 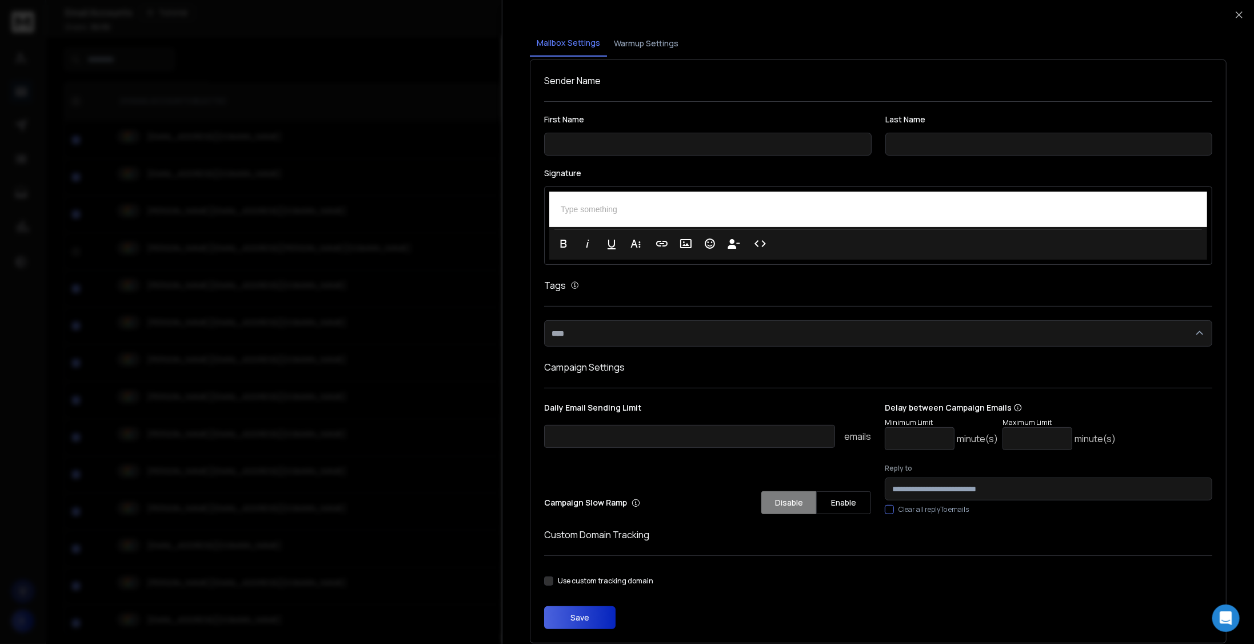 What do you see at coordinates (760, 243) in the screenshot?
I see `button: Code View` at bounding box center [760, 243].